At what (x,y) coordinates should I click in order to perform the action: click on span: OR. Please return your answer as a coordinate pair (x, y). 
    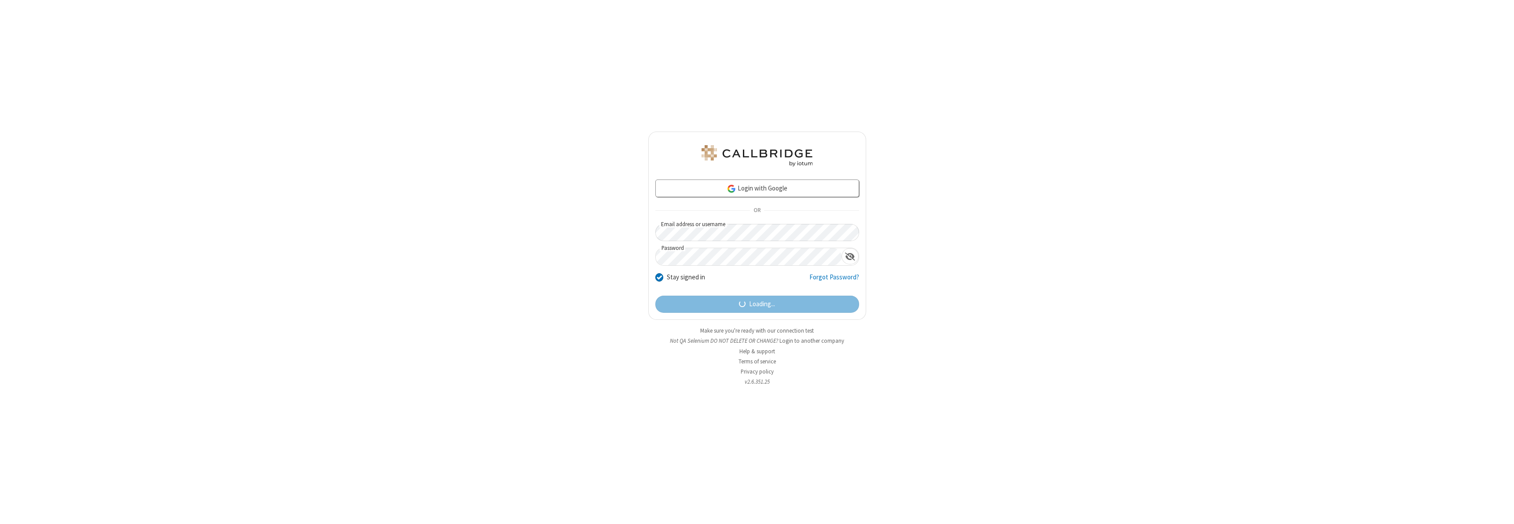
    Looking at the image, I should click on (757, 211).